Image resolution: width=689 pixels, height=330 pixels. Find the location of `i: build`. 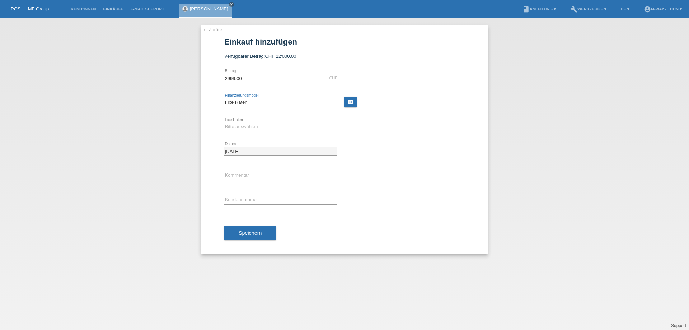

i: build is located at coordinates (574, 9).